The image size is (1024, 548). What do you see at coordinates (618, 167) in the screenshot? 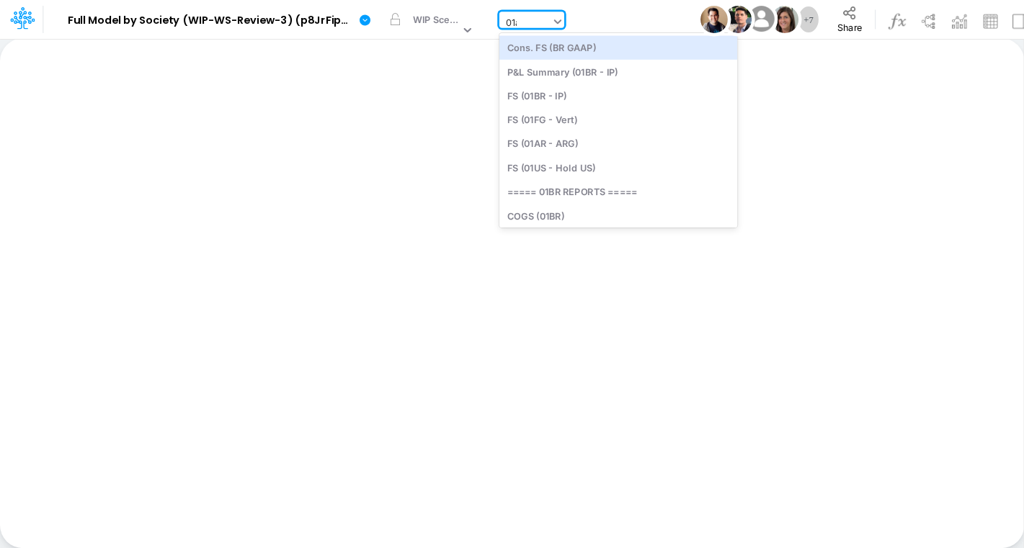
I see `div: FS (01US - Hold US)` at bounding box center [618, 167].